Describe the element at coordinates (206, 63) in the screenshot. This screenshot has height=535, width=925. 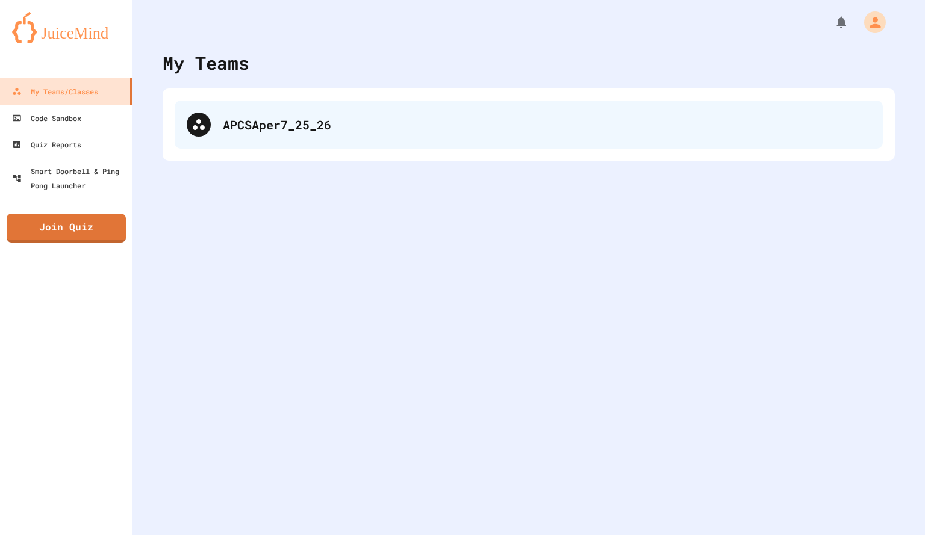
I see `div: My Teams` at that location.